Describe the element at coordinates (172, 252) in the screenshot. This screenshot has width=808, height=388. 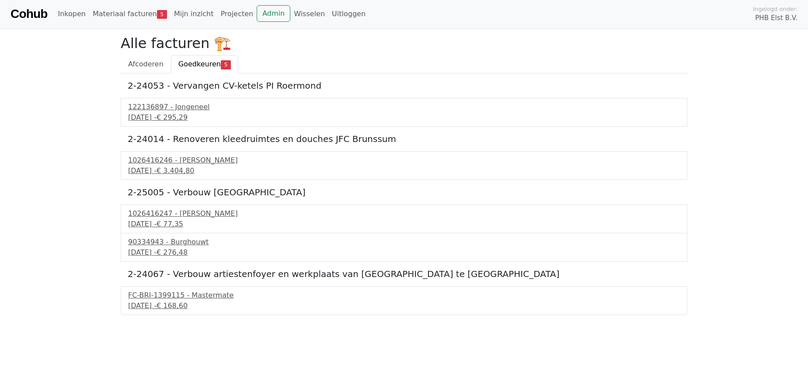
I see `span: € 276,48` at that location.